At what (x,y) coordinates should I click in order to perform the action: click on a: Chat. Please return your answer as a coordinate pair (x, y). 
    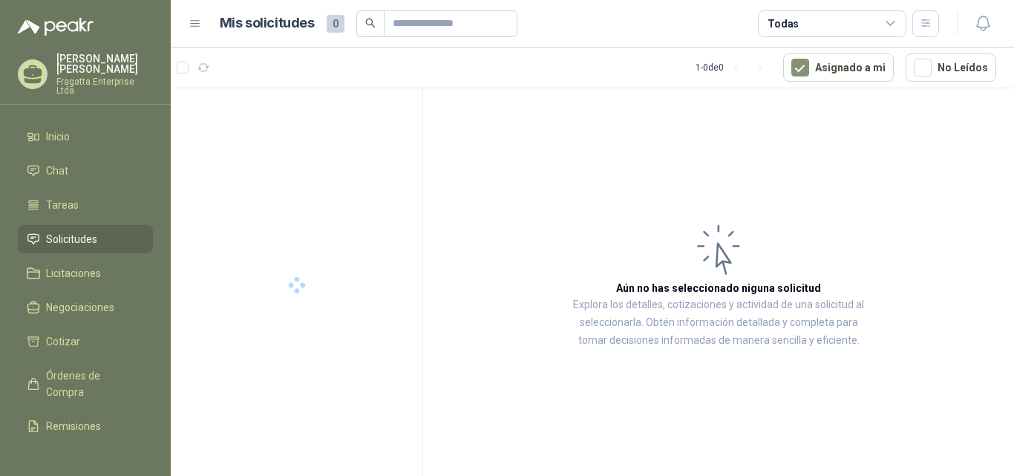
    Looking at the image, I should click on (85, 171).